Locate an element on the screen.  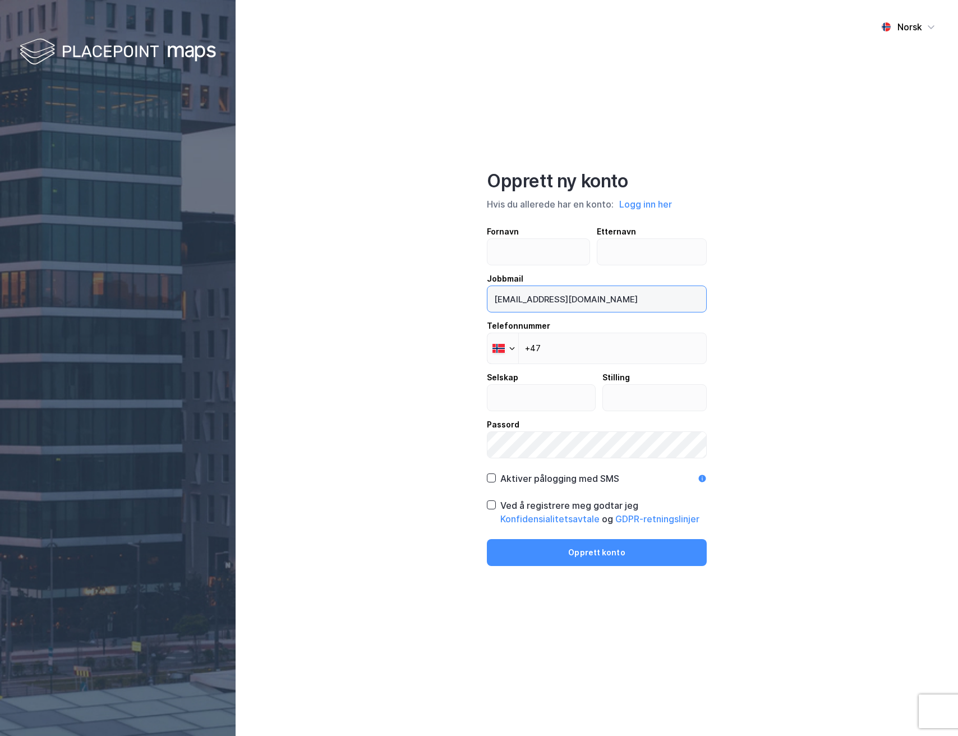
input: Telefonnummer is located at coordinates (597, 348).